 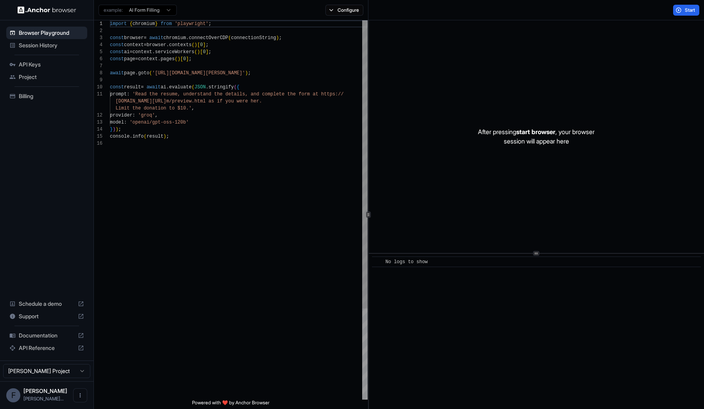 What do you see at coordinates (309, 94) in the screenshot?
I see `span: lete the form at https://` at bounding box center [309, 94].